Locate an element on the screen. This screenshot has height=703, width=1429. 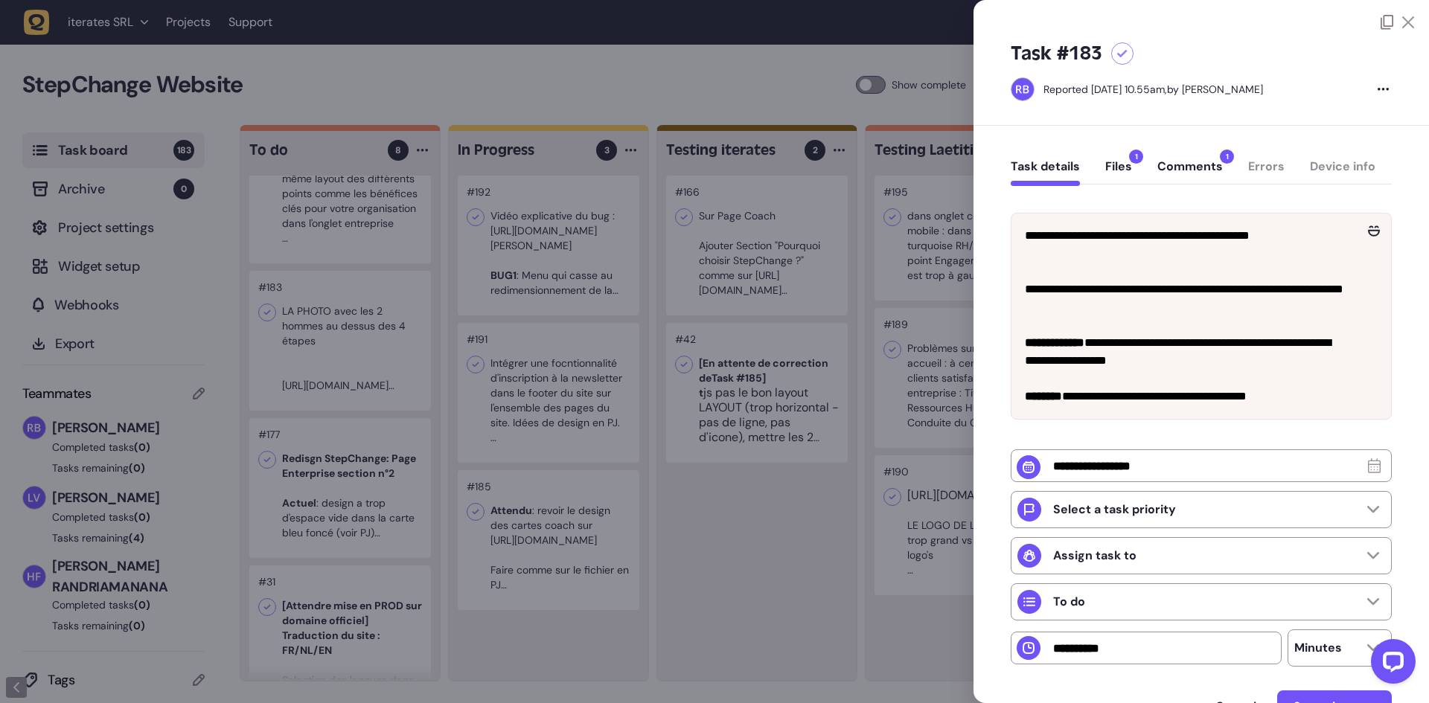
button: Task details is located at coordinates (1045, 173).